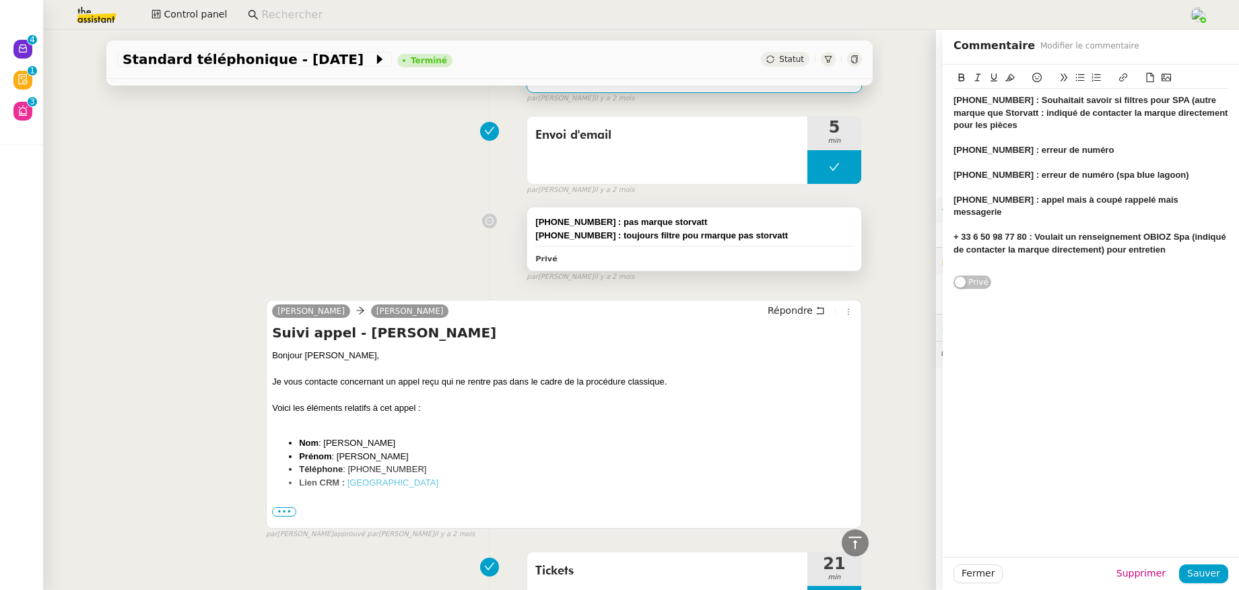 The image size is (1239, 590). I want to click on img: users%2FNTfmycKsCFdqp6LX6USf2FmuPJo2%2Favatar%2Fprofile-pic%20(1).png, so click(1198, 15).